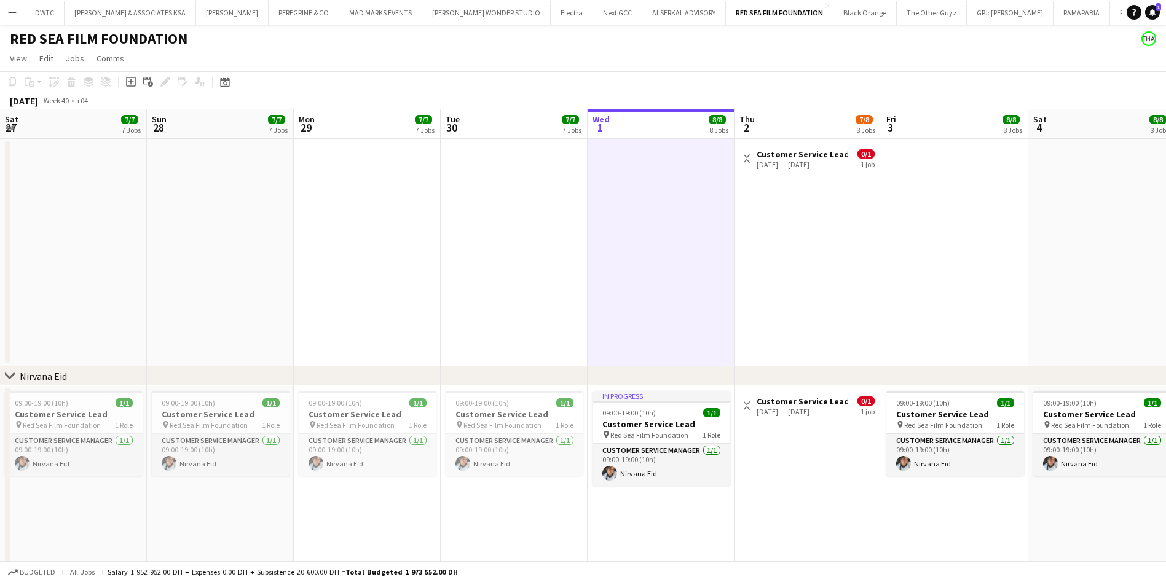 This screenshot has height=582, width=1166. I want to click on span: Sun, so click(159, 119).